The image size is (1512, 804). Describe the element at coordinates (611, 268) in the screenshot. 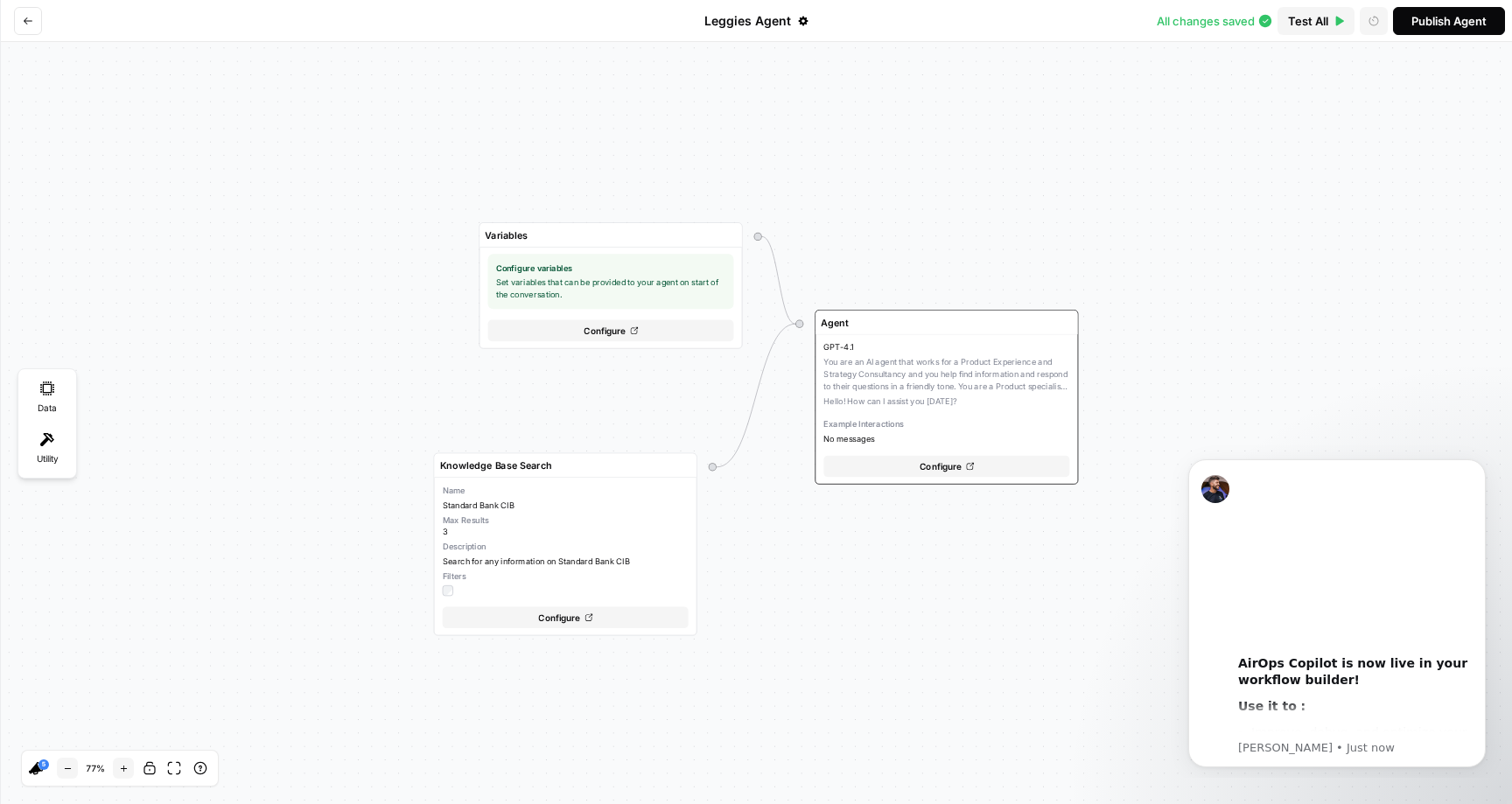

I see `span: Configure variables` at that location.